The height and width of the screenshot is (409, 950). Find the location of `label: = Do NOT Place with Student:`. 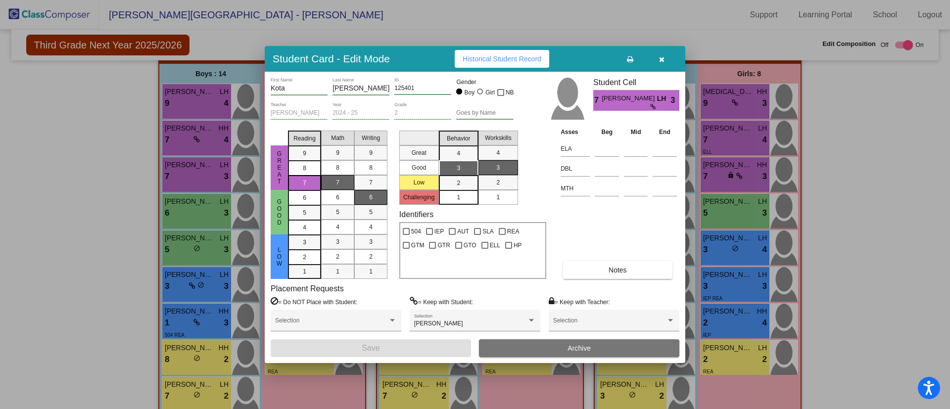

label: = Do NOT Place with Student: is located at coordinates (314, 302).